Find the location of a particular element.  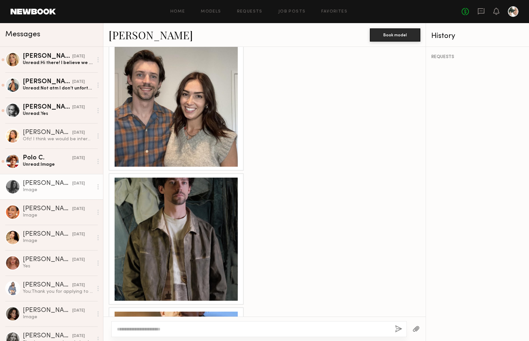

a: Job Posts is located at coordinates (292, 12).